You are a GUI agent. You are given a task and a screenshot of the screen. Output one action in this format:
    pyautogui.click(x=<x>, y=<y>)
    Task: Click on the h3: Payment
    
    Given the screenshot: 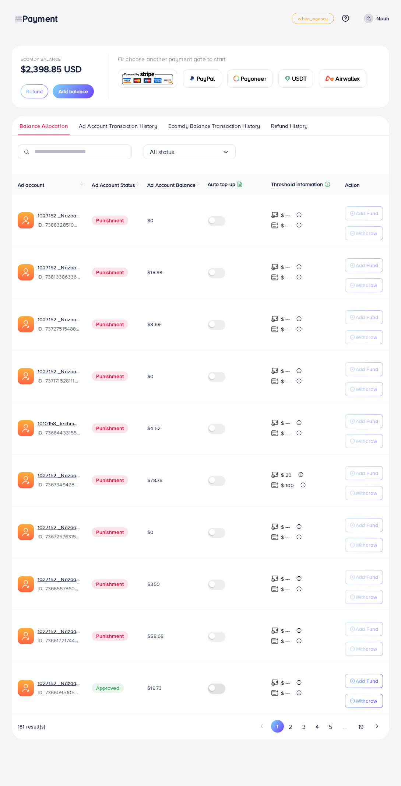 What is the action you would take?
    pyautogui.click(x=43, y=18)
    